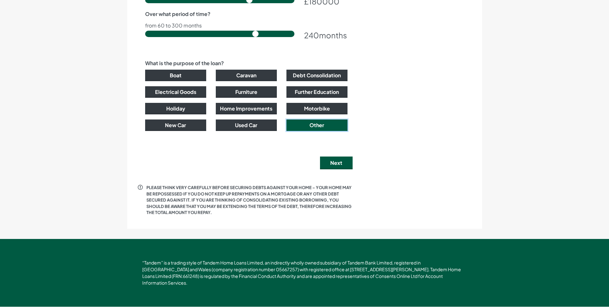 This screenshot has width=609, height=307. Describe the element at coordinates (326, 35) in the screenshot. I see `div: months` at that location.